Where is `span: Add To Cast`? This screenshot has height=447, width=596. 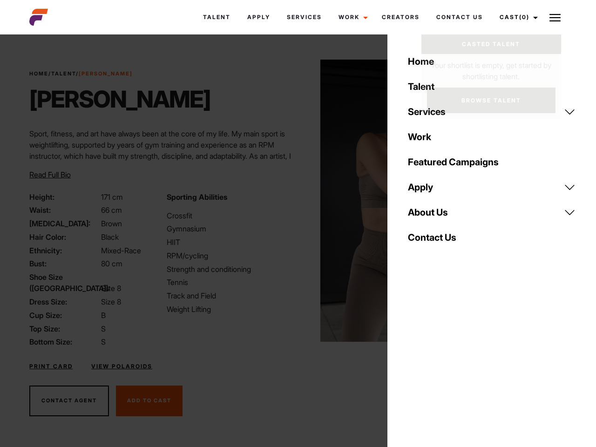
span: Add To Cast is located at coordinates (149, 400).